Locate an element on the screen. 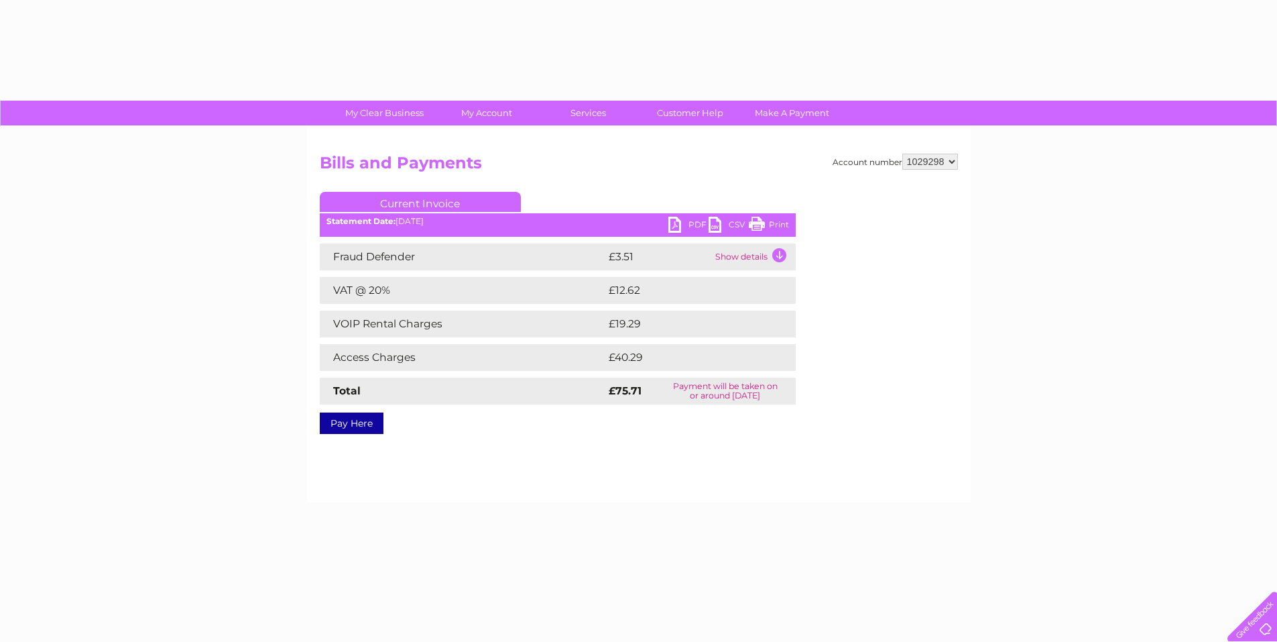 The width and height of the screenshot is (1277, 642). a: Customer Help is located at coordinates (690, 113).